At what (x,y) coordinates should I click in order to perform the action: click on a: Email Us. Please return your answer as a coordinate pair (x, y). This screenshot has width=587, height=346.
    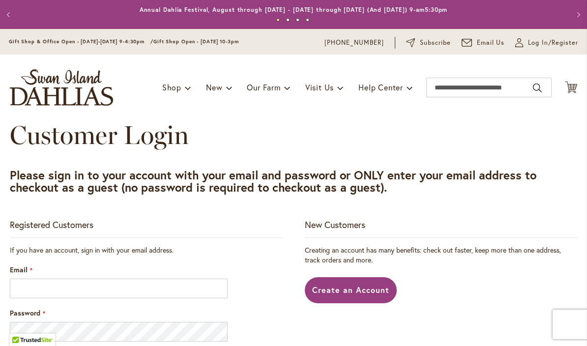
    Looking at the image, I should click on (484, 43).